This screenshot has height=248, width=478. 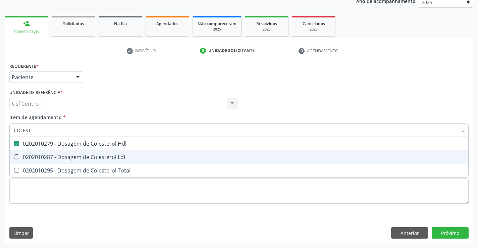 I want to click on span: Não compareceram, so click(x=217, y=23).